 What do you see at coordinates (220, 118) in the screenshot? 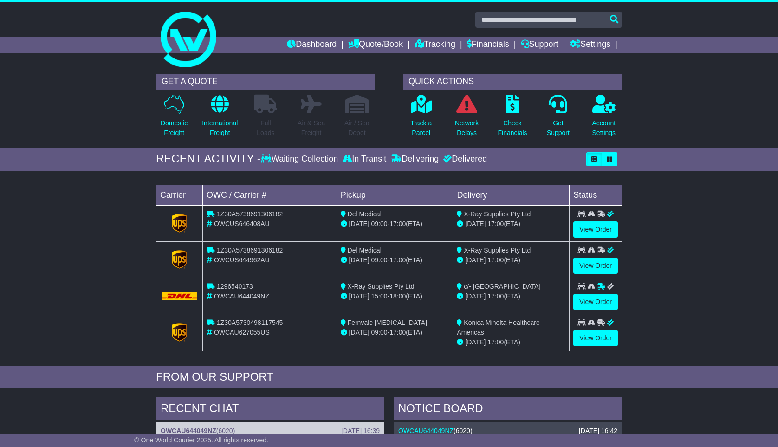
I see `a: InternationalFreight` at bounding box center [220, 118].